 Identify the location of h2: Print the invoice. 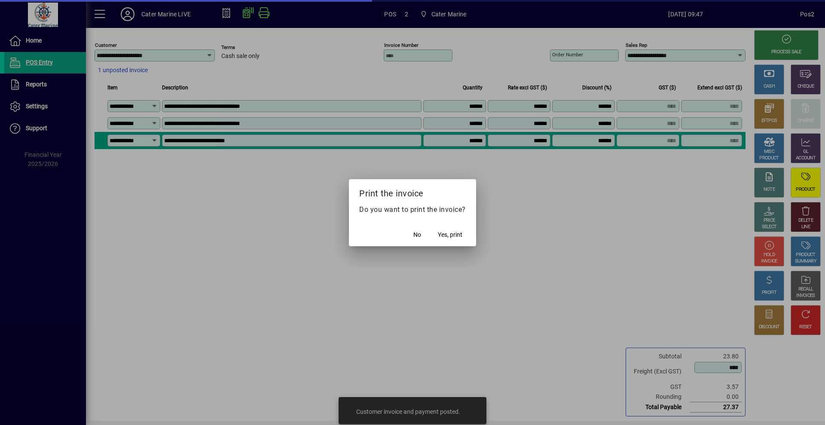
(412, 192).